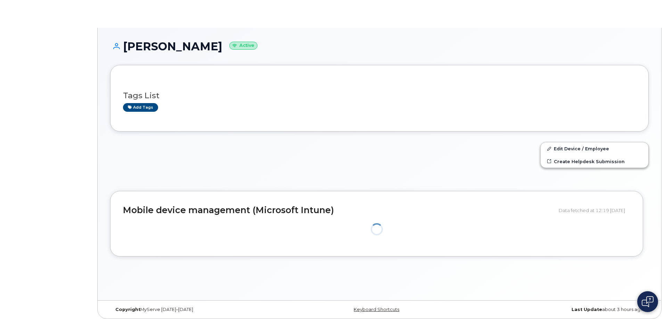 This screenshot has height=319, width=665. I want to click on div: about 3 hours ago, so click(559, 310).